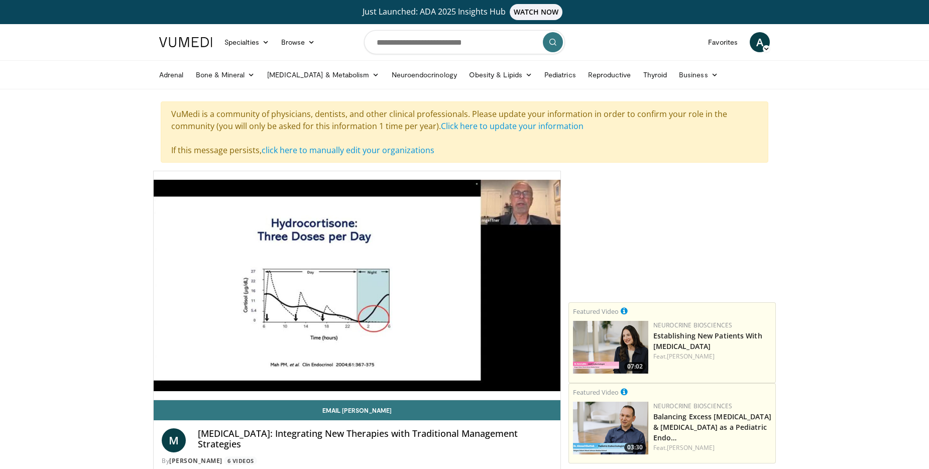 This screenshot has height=469, width=929. What do you see at coordinates (560, 75) in the screenshot?
I see `a: Pediatrics` at bounding box center [560, 75].